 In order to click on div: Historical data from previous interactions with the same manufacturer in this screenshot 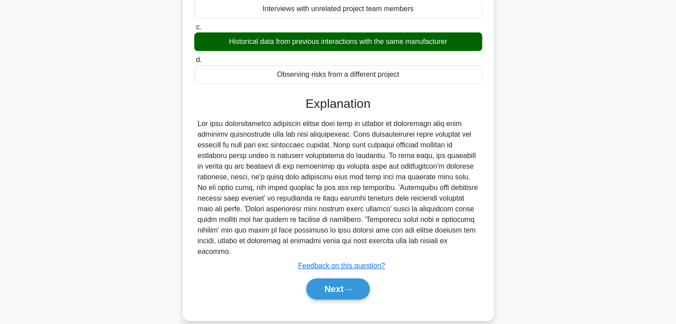, I will do `click(338, 42)`.